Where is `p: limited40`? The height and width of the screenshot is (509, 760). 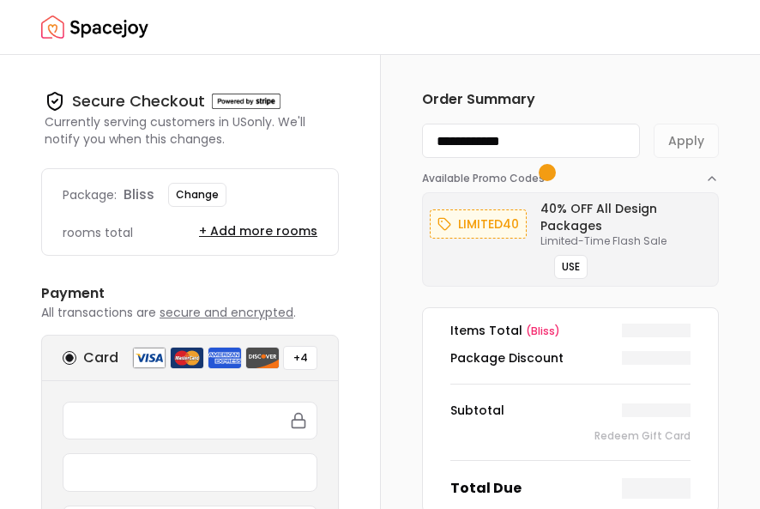 p: limited40 is located at coordinates (488, 224).